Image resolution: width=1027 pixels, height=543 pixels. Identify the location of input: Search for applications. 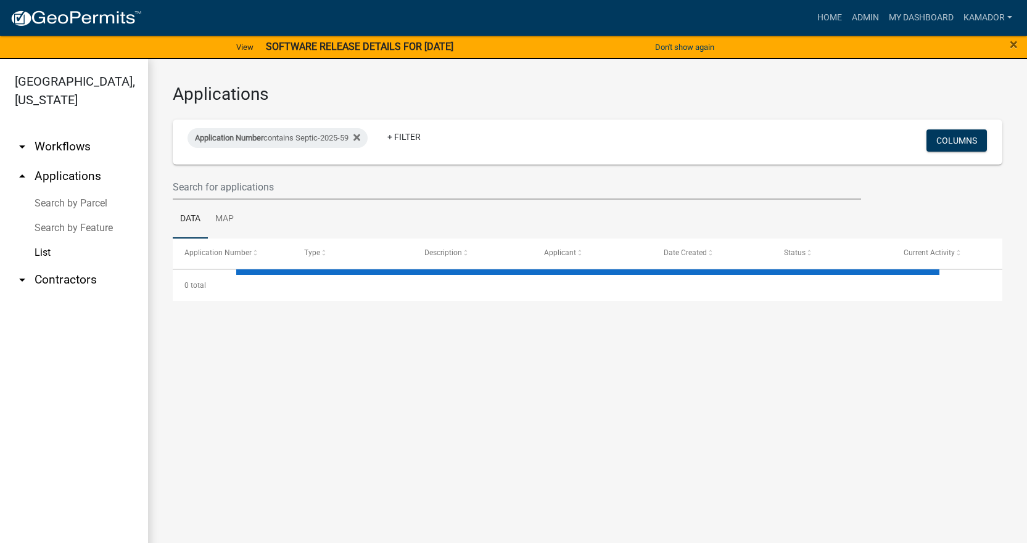
(517, 187).